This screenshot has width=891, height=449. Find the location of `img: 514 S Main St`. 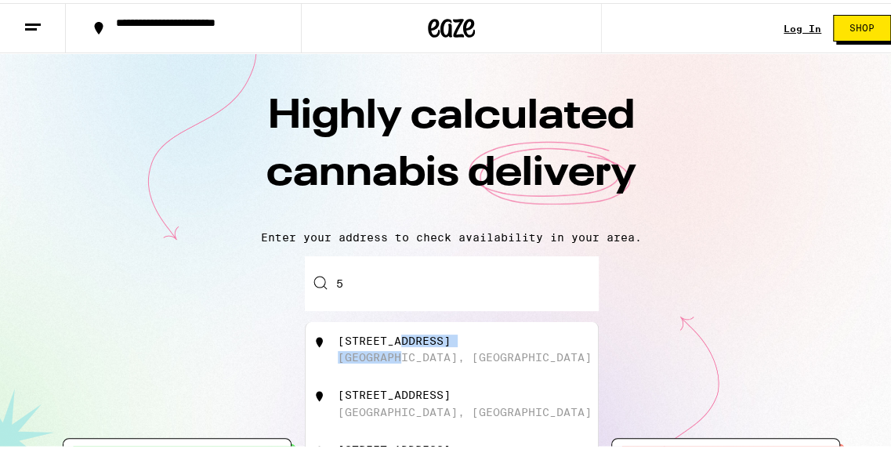

img: 514 S Main St is located at coordinates (320, 393).